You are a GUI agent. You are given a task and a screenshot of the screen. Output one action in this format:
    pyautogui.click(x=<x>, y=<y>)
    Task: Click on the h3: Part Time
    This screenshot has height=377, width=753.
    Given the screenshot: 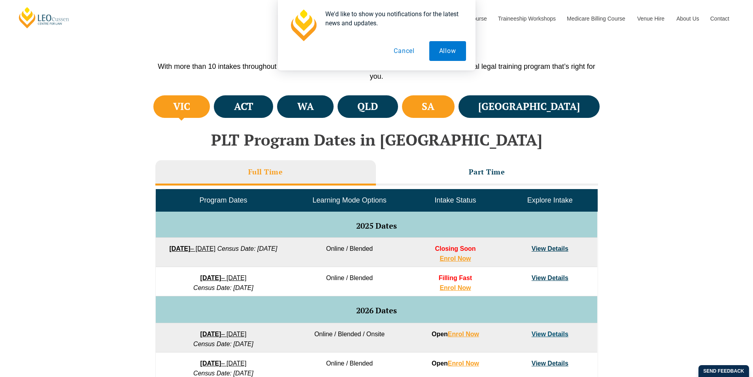 What is the action you would take?
    pyautogui.click(x=487, y=172)
    